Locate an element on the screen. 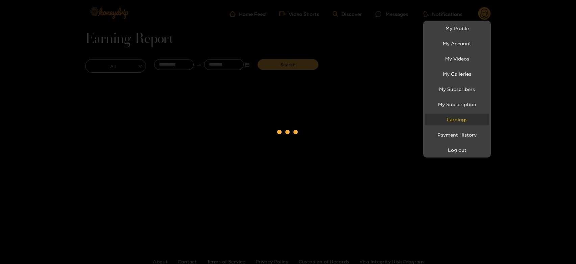  a: Earnings is located at coordinates (457, 119).